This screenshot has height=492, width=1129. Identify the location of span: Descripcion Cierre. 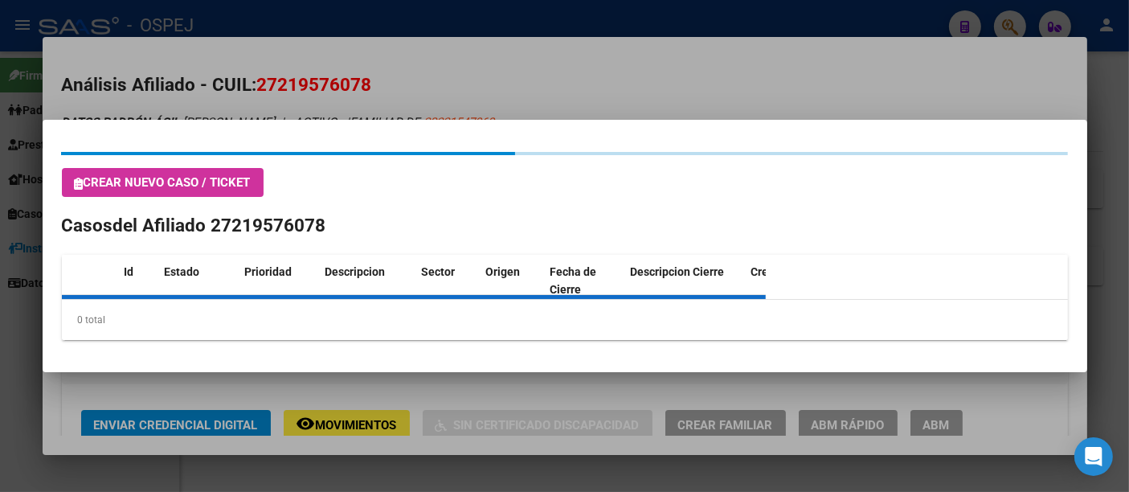
(677, 272).